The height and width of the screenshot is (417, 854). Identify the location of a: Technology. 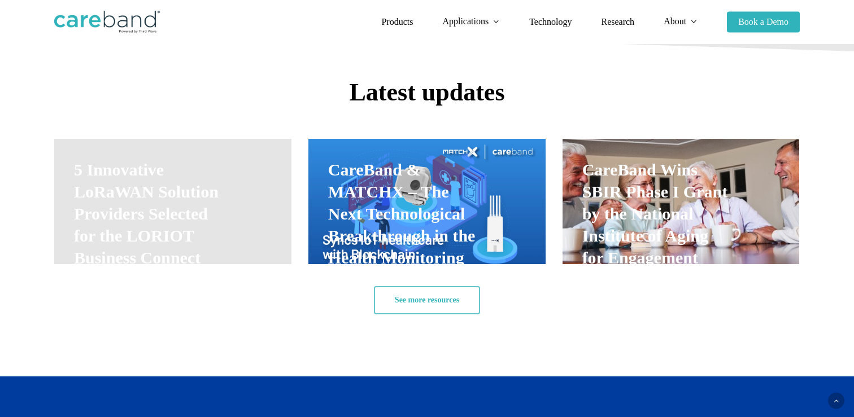
(550, 22).